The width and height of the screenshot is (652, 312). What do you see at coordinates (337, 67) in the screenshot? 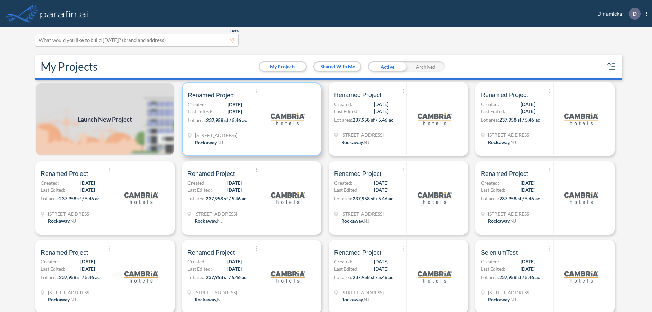
I see `button: Shared With Me` at bounding box center [337, 67].